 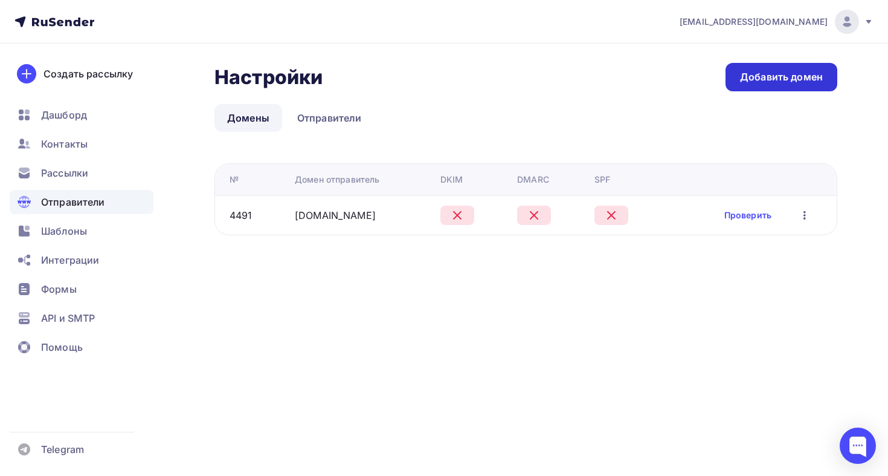 I want to click on div: DMARC, so click(x=533, y=179).